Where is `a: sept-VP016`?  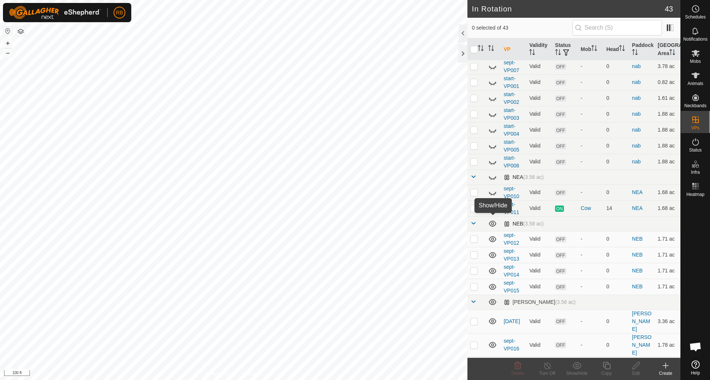 a: sept-VP016 is located at coordinates (511, 344).